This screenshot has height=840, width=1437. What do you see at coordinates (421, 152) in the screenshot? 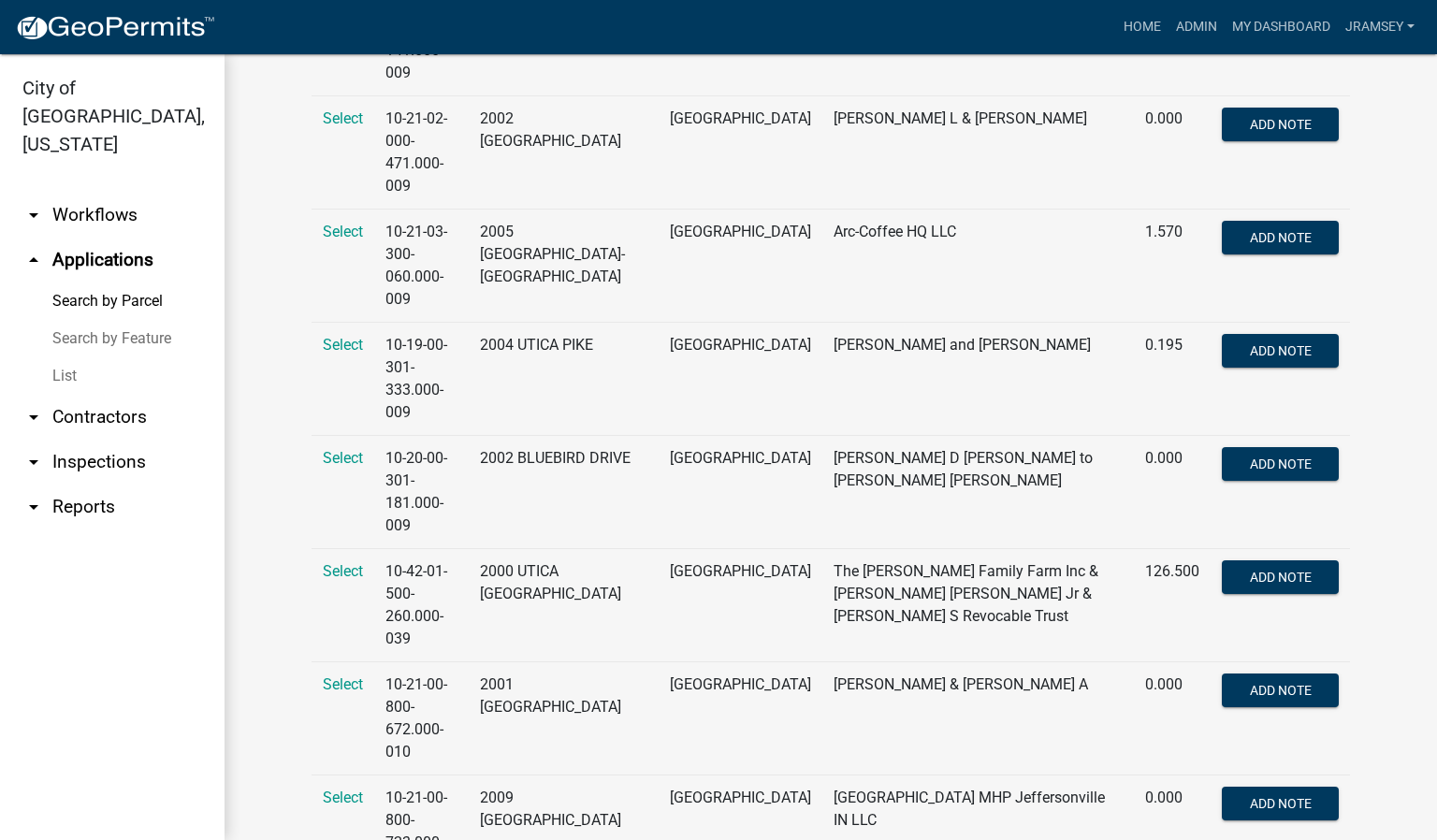
I see `td: 10-21-02-000-471.000-009` at bounding box center [421, 152].